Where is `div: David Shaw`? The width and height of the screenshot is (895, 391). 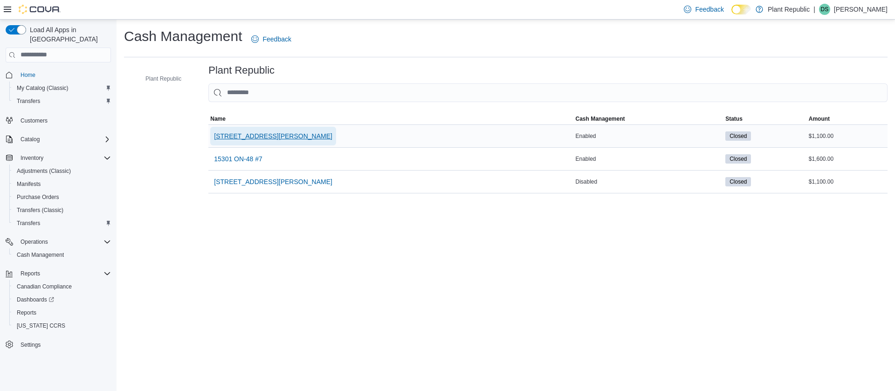
div: David Shaw is located at coordinates (824, 9).